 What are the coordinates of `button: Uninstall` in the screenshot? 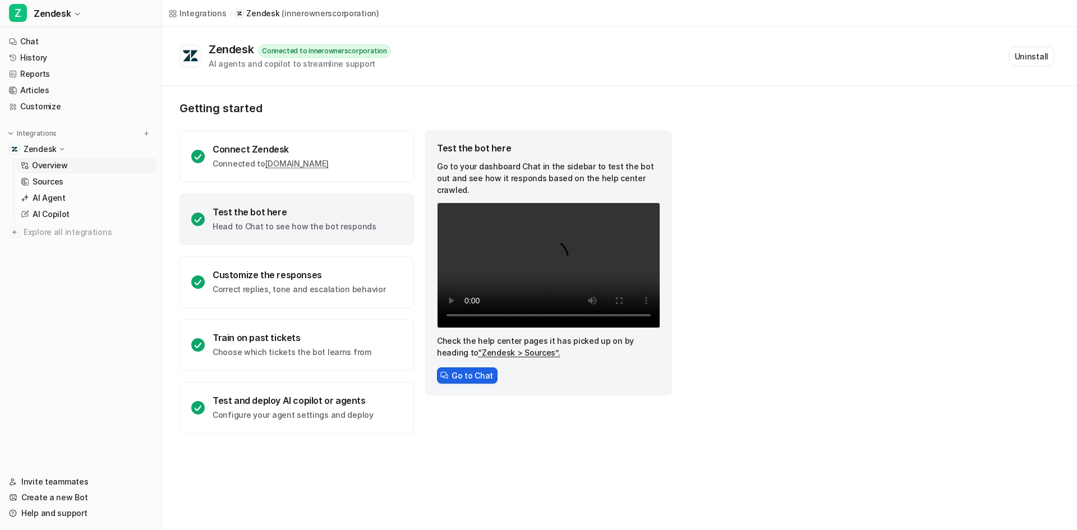 It's located at (1031, 56).